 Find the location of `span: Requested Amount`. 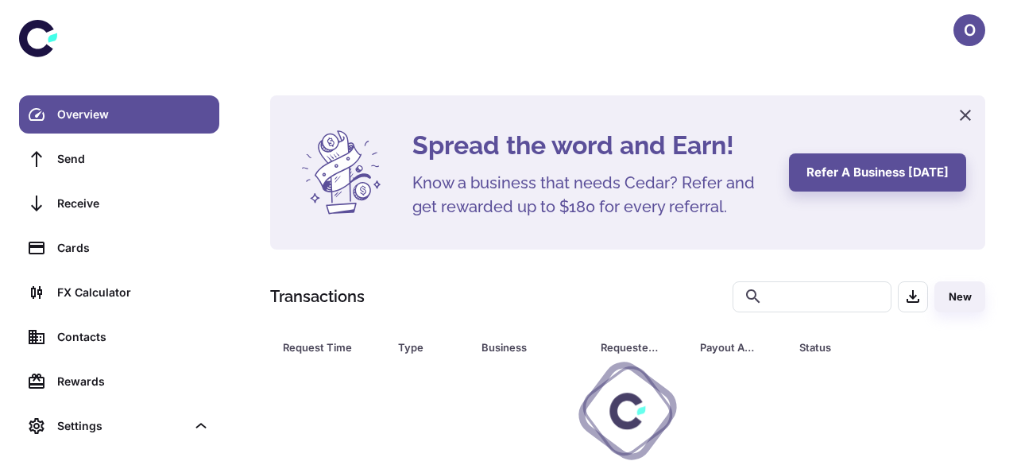

span: Requested Amount is located at coordinates (641, 347).